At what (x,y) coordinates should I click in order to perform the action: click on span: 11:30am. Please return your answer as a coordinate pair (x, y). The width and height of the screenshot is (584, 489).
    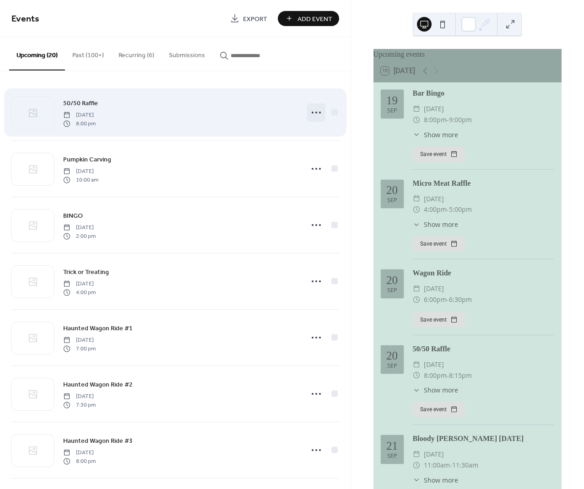
    Looking at the image, I should click on (465, 465).